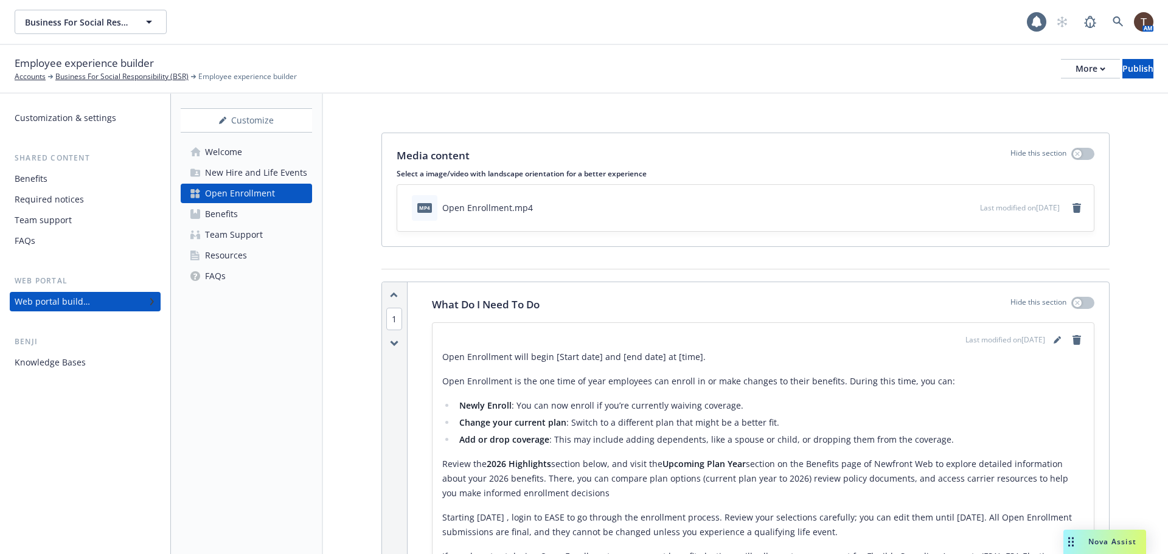 The width and height of the screenshot is (1168, 554). Describe the element at coordinates (763, 381) in the screenshot. I see `p: Open Enrollment is the one time of year employees can enroll in or make changes to their benefits...` at that location.